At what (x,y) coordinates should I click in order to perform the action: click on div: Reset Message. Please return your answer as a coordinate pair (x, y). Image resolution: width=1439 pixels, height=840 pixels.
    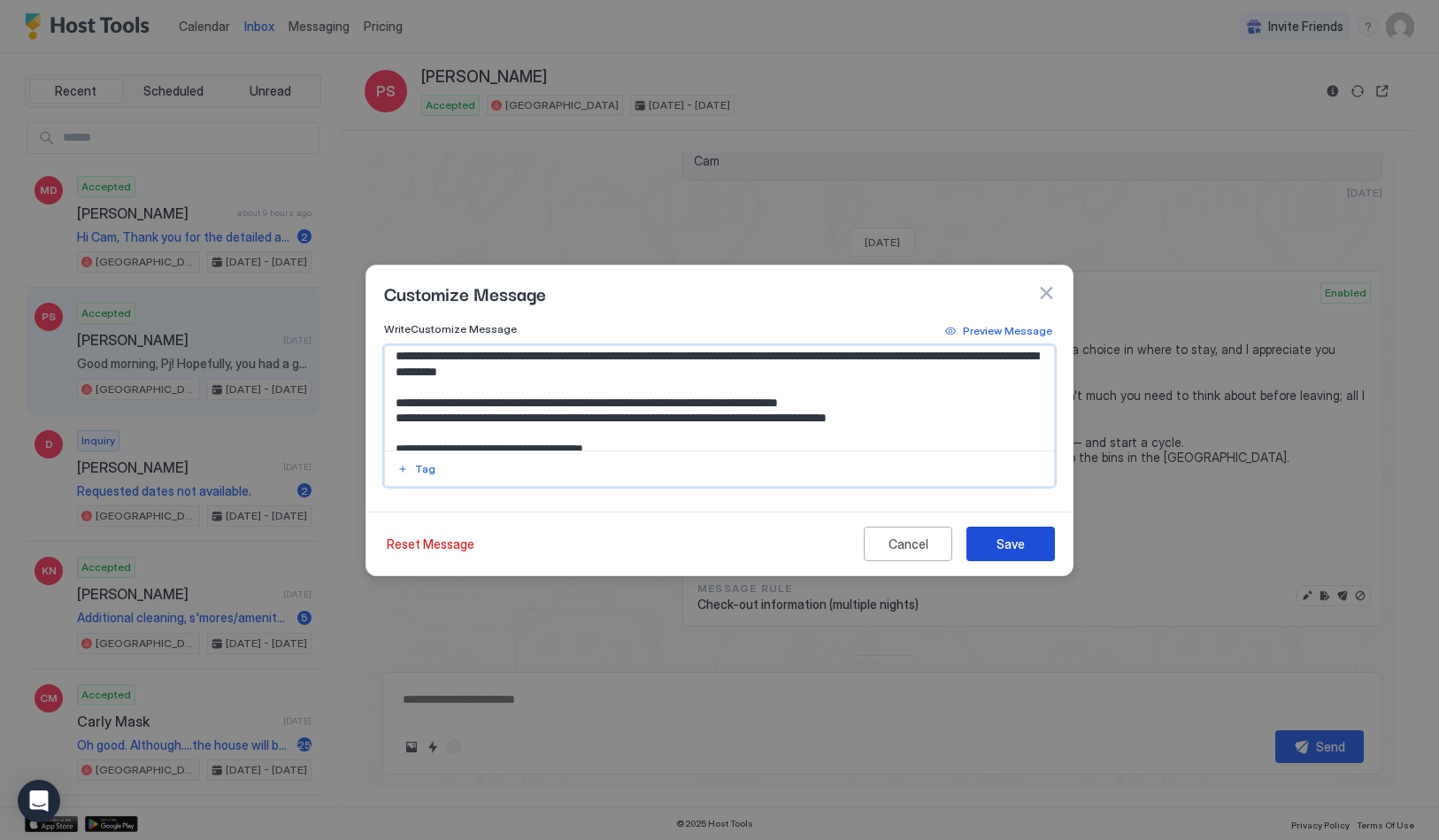
    Looking at the image, I should click on (430, 543).